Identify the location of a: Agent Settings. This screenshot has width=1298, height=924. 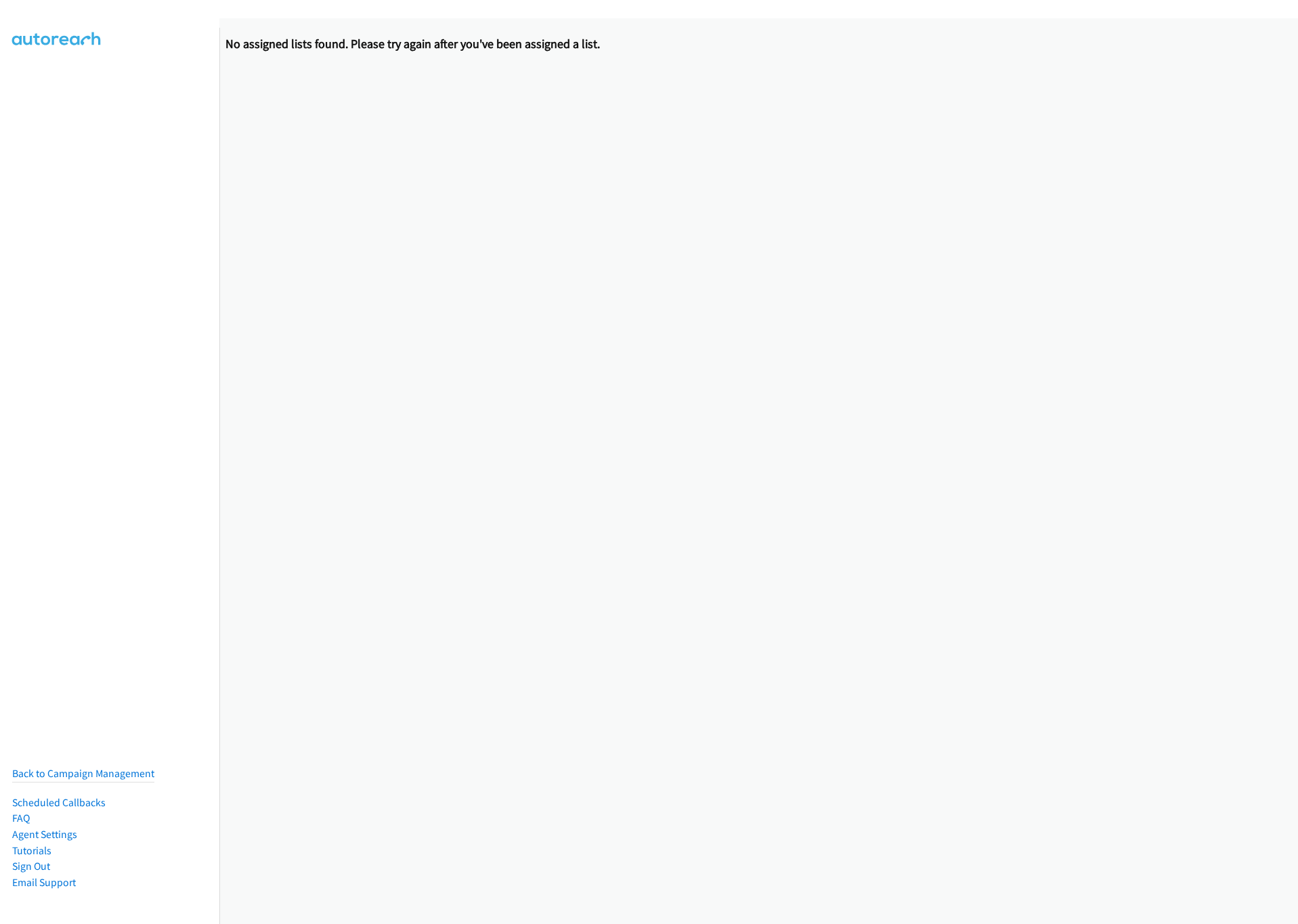
(45, 834).